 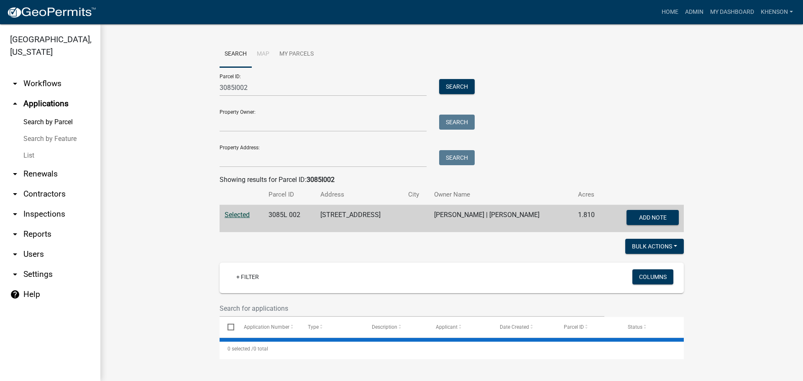 I want to click on th: Owner Name, so click(x=501, y=194).